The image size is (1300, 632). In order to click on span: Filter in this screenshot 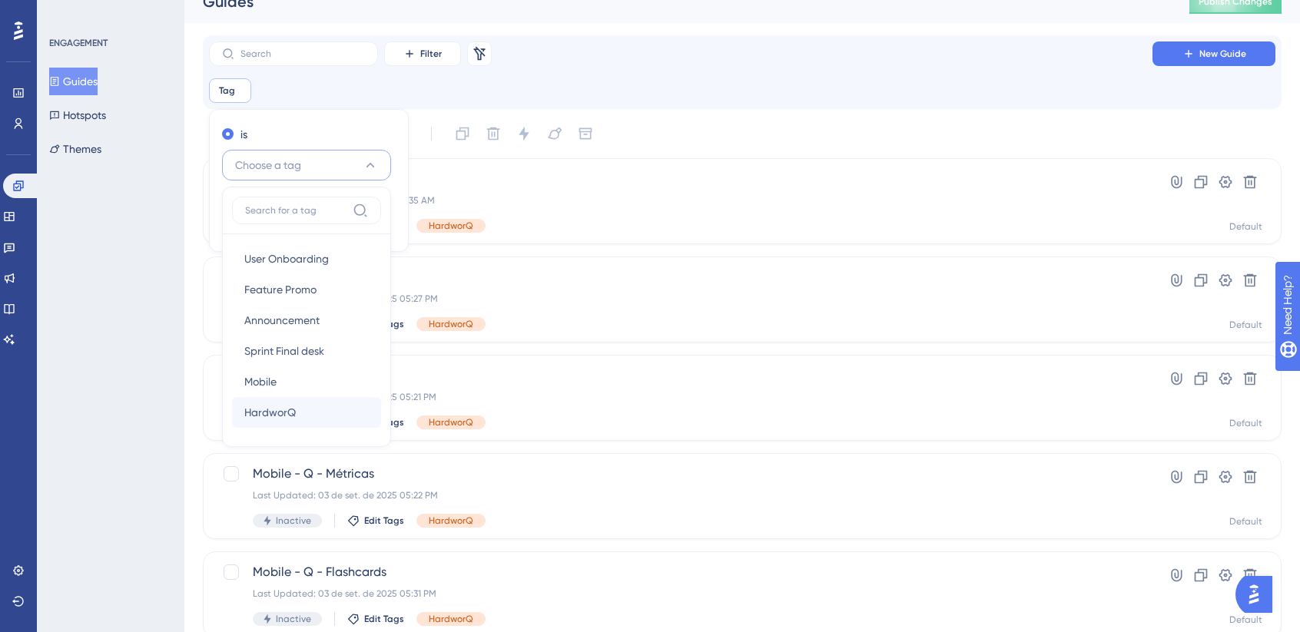, I will do `click(431, 54)`.